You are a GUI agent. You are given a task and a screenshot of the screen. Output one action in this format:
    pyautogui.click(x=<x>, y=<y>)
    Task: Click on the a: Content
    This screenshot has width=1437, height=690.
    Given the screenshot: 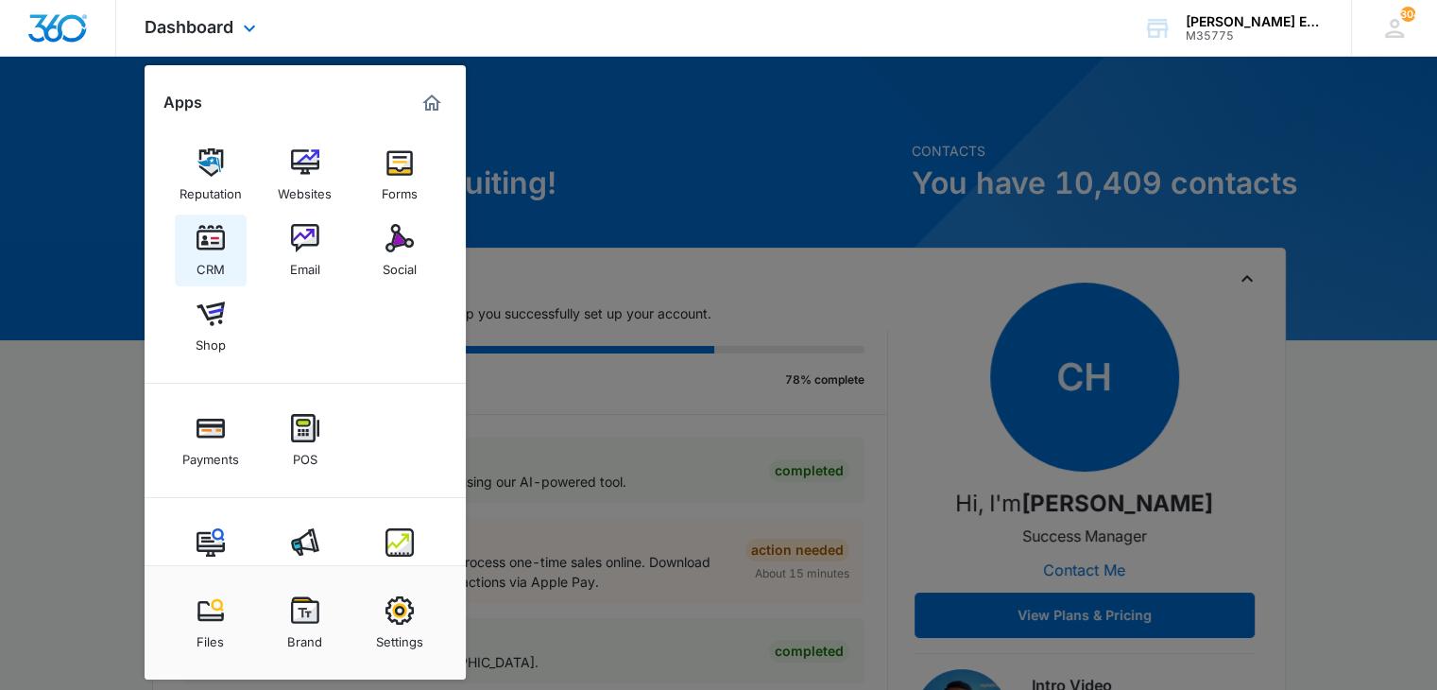 What is the action you would take?
    pyautogui.click(x=211, y=555)
    